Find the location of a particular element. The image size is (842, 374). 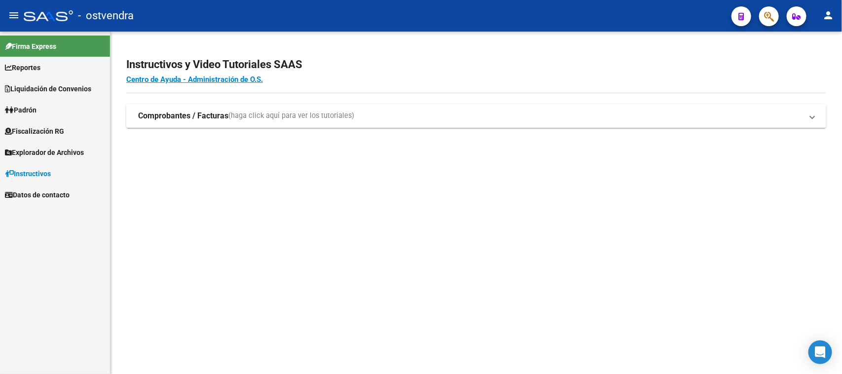

div: Open Intercom Messenger is located at coordinates (821, 352).